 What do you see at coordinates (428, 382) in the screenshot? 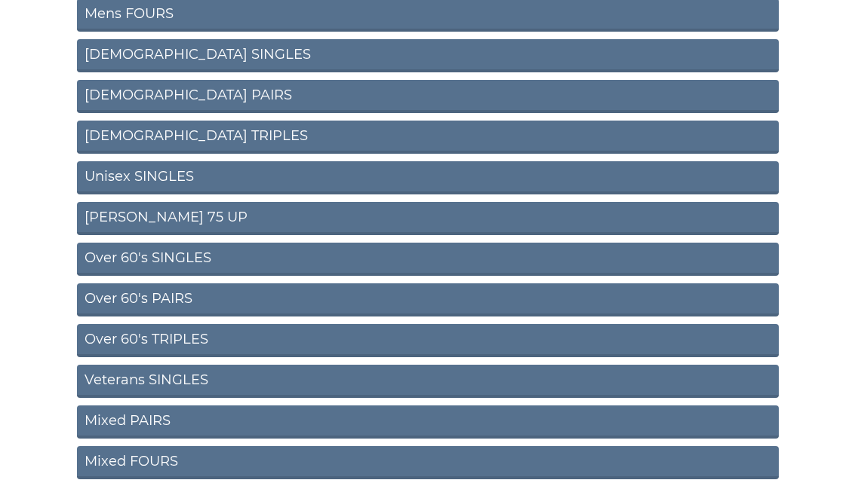
I see `a: Veterans SINGLES` at bounding box center [428, 382].